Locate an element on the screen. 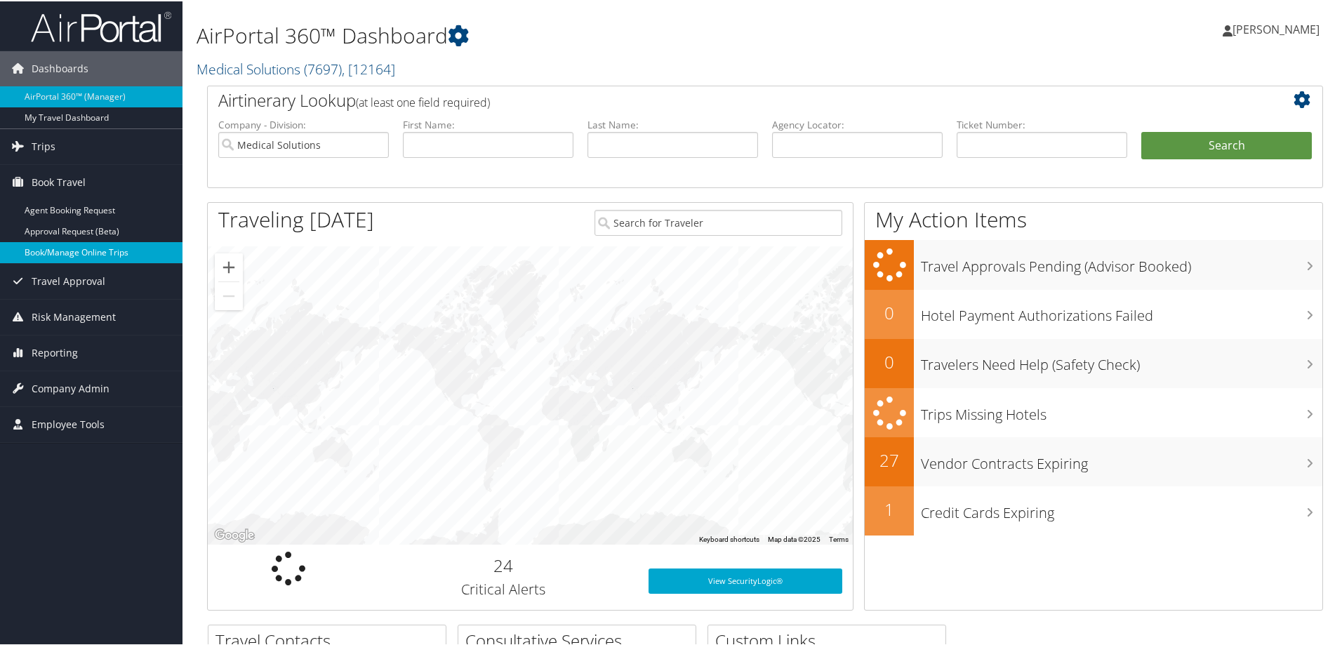 Image resolution: width=1342 pixels, height=645 pixels. a: Travel Approvals Pending (Advisor Booked) is located at coordinates (1094, 263).